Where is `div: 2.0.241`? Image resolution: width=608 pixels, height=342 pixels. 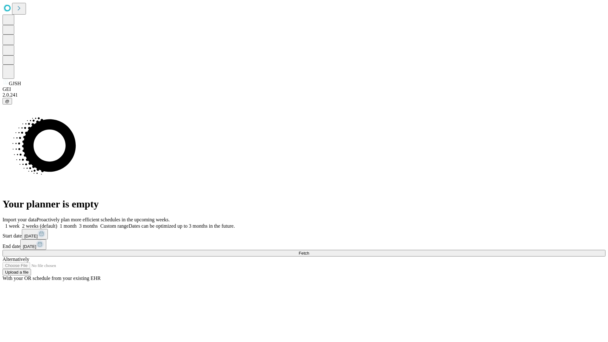
div: 2.0.241 is located at coordinates (304, 95).